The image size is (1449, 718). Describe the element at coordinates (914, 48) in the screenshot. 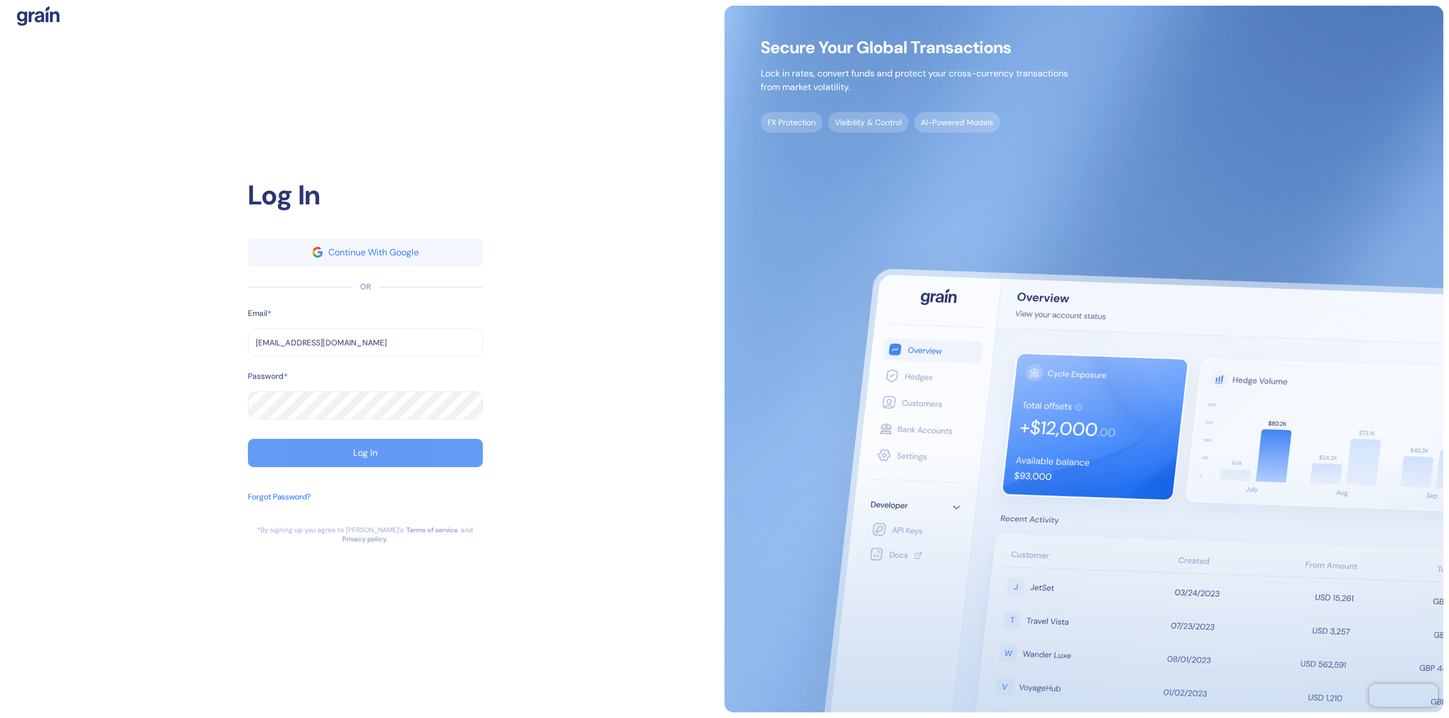

I see `span: Secure Your Global Transactions` at that location.